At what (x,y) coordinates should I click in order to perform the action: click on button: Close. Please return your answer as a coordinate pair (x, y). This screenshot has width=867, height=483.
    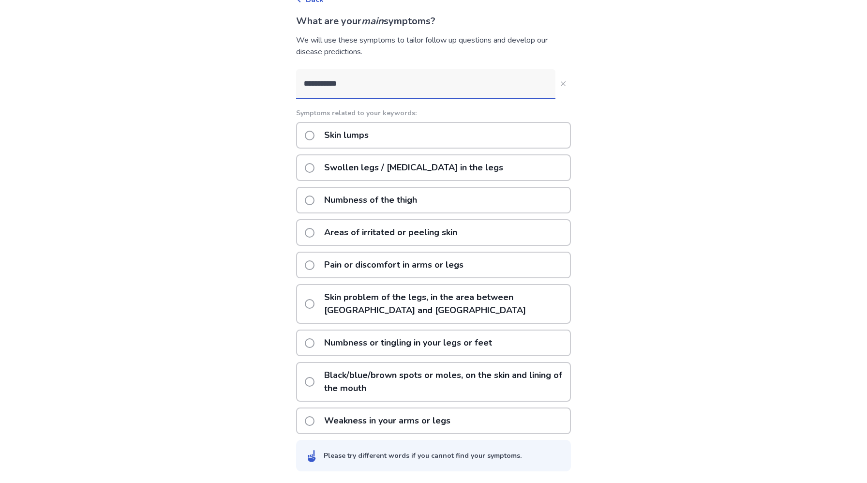
    Looking at the image, I should click on (563, 84).